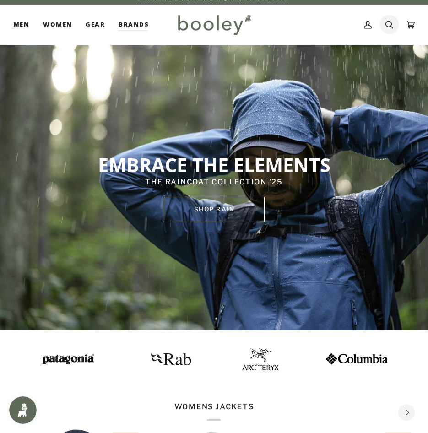  I want to click on div: Women, so click(57, 25).